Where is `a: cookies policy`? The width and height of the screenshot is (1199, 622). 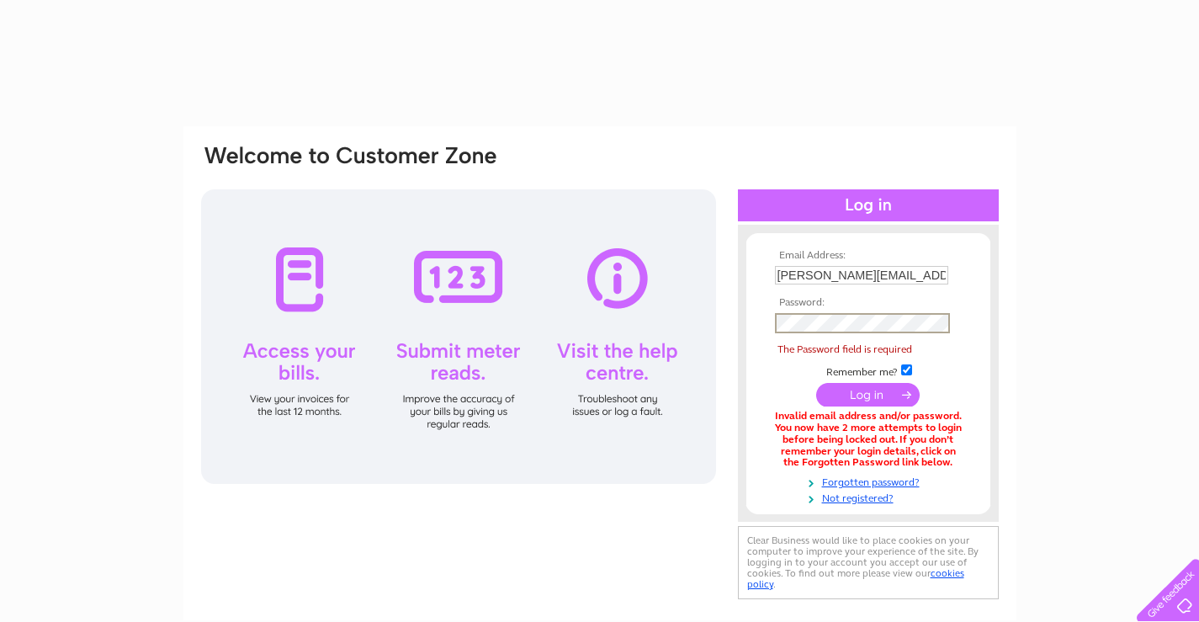 a: cookies policy is located at coordinates (855, 578).